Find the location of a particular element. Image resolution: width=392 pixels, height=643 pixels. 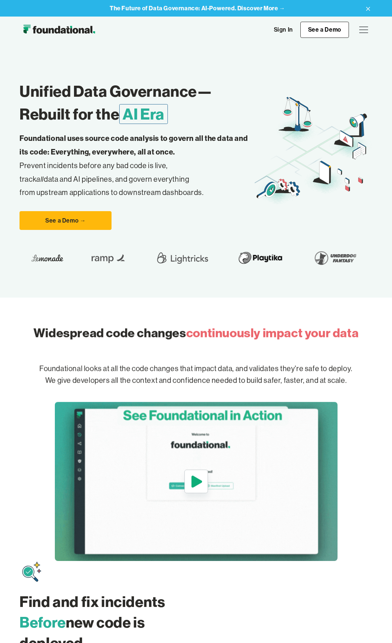

img: Lemonade is located at coordinates (47, 258).